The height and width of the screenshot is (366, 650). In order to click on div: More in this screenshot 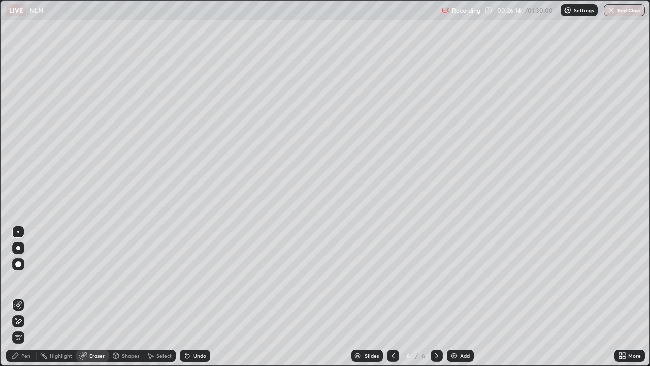, I will do `click(634, 355)`.